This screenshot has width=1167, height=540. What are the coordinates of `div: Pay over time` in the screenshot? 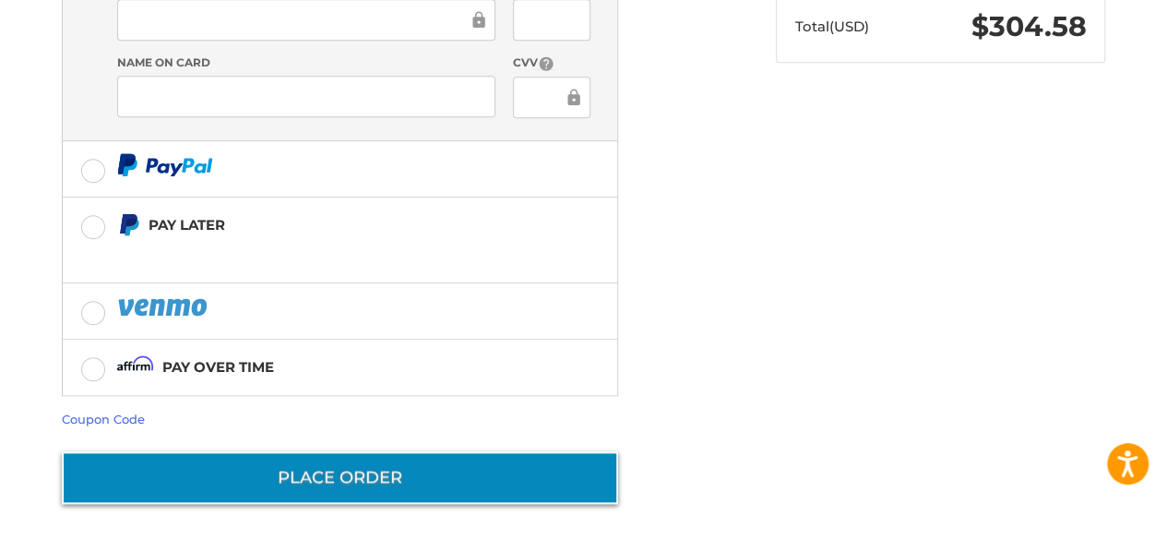 It's located at (218, 366).